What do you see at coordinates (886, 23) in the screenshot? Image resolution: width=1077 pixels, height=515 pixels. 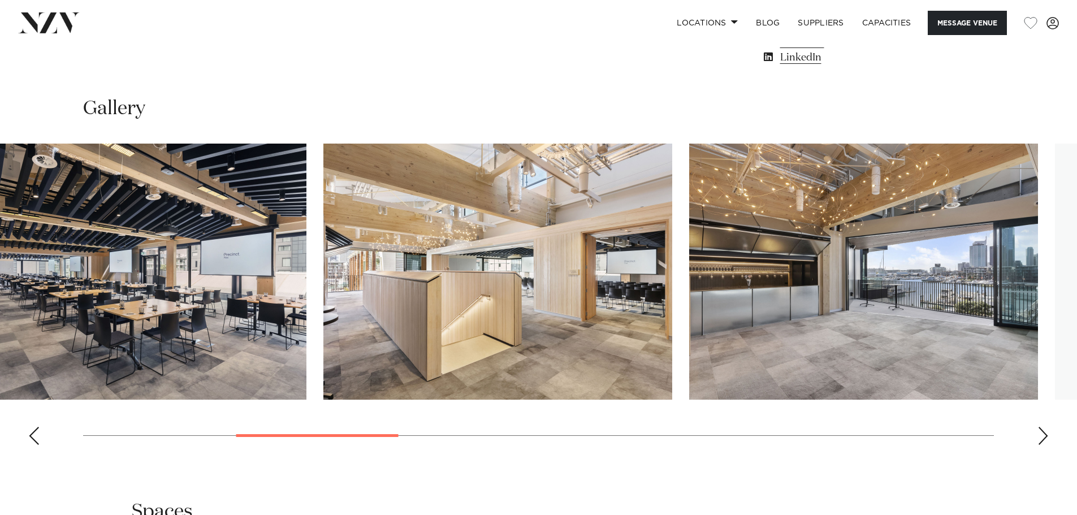 I see `a: Capacities` at bounding box center [886, 23].